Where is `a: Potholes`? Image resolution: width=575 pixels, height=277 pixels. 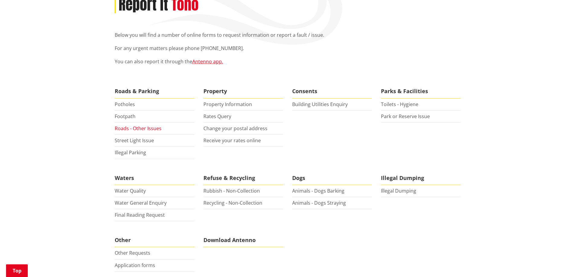
a: Potholes is located at coordinates (125, 104).